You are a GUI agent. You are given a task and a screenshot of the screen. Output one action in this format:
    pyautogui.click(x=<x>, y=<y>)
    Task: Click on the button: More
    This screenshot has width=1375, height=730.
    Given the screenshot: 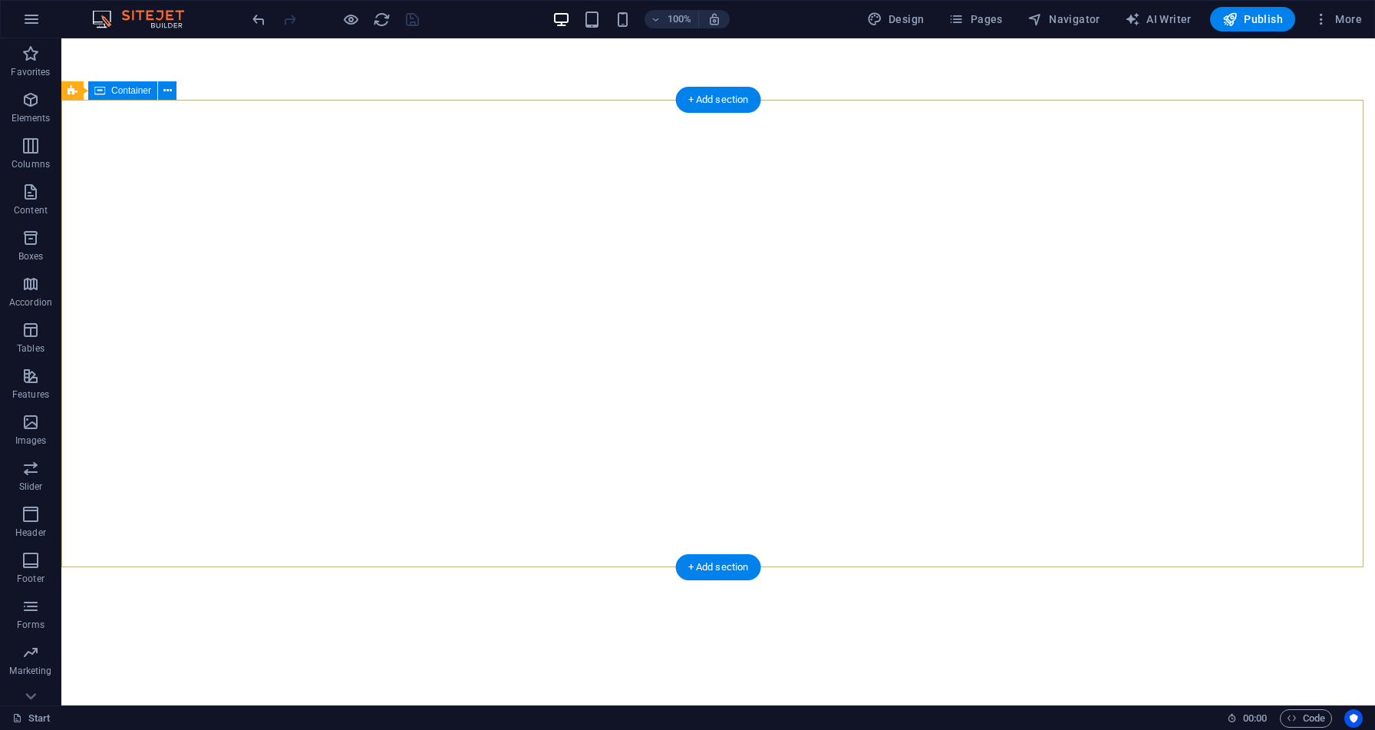 What is the action you would take?
    pyautogui.click(x=1338, y=19)
    